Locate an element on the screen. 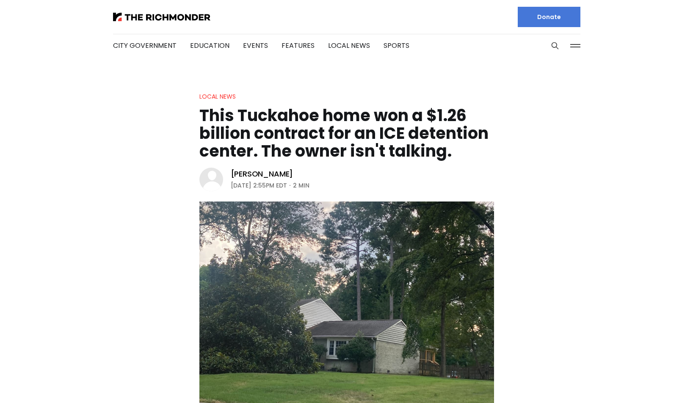 The height and width of the screenshot is (403, 693). a: Education is located at coordinates (210, 45).